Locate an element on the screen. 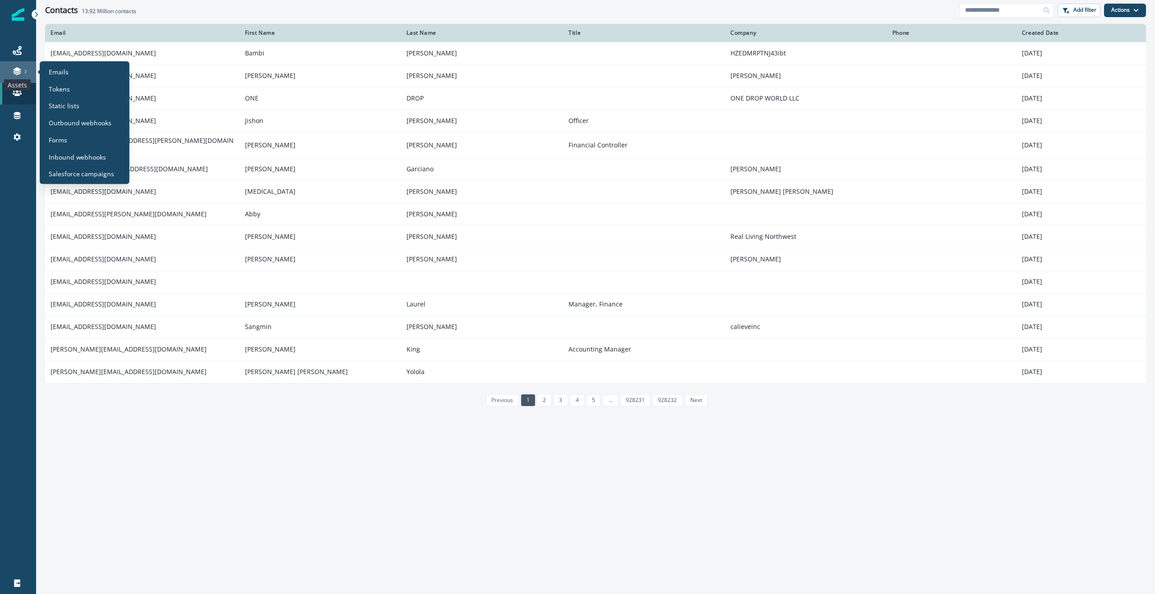 The width and height of the screenshot is (1155, 594). td: Garciano is located at coordinates (482, 169).